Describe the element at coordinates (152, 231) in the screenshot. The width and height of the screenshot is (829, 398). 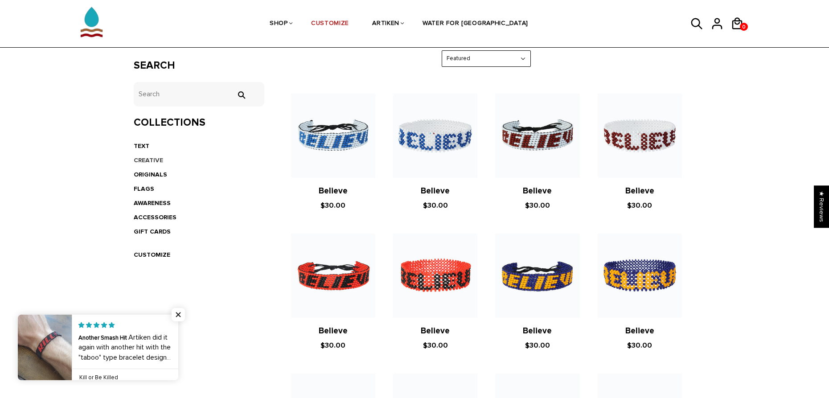
I see `a: GIFT CARDS` at that location.